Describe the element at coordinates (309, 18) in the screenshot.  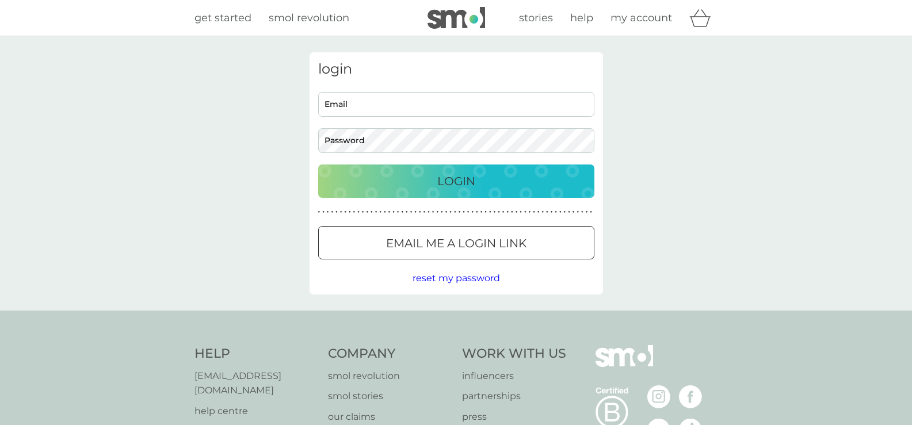
I see `span: smol revolution` at that location.